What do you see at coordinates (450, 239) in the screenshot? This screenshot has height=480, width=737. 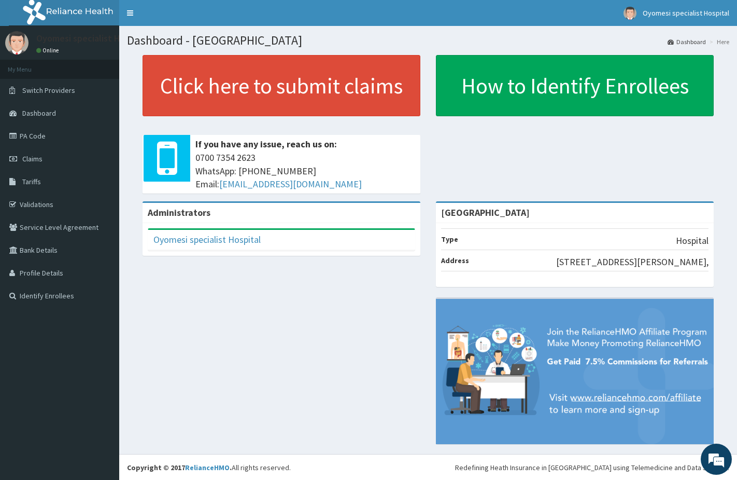 I see `b: Type` at bounding box center [450, 239].